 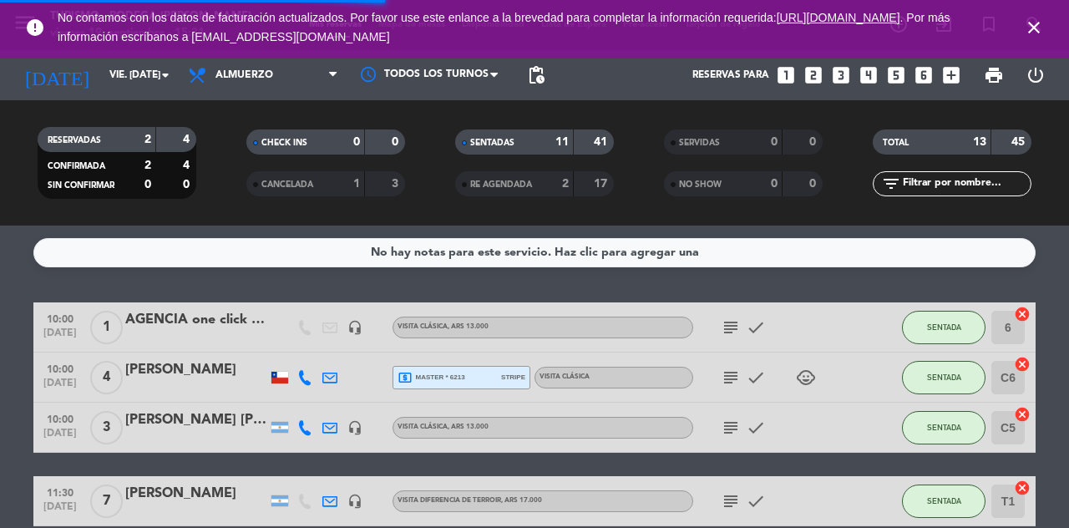 I want to click on span: SENTADAS, so click(x=492, y=143).